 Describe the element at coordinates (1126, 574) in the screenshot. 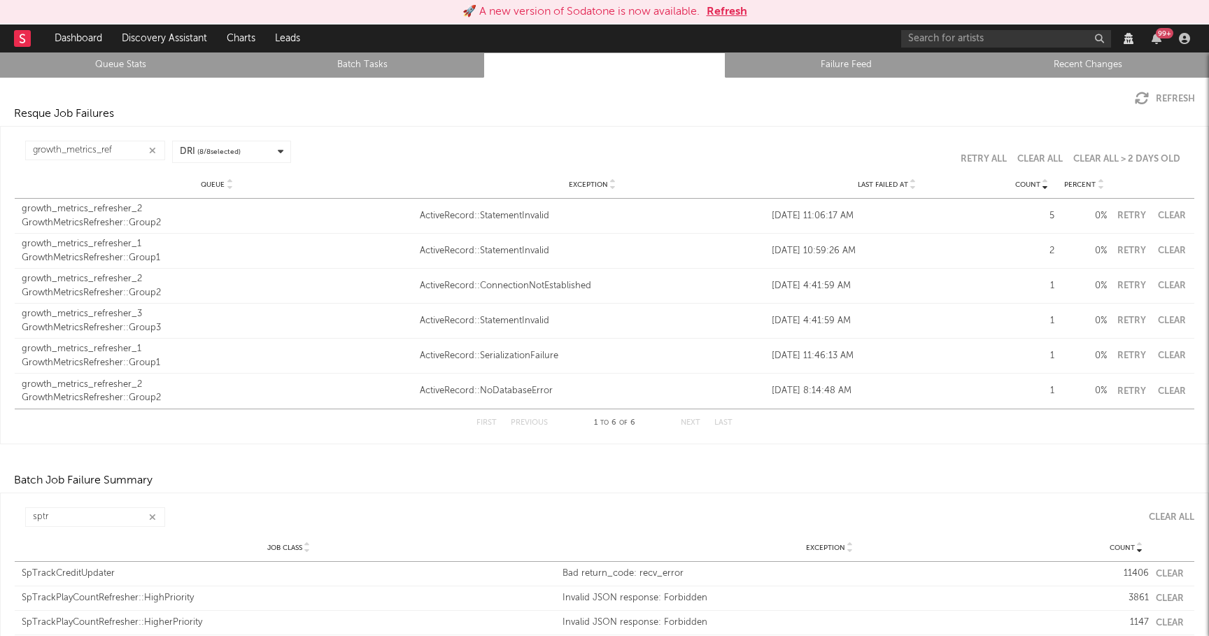

I see `div: 11406` at that location.